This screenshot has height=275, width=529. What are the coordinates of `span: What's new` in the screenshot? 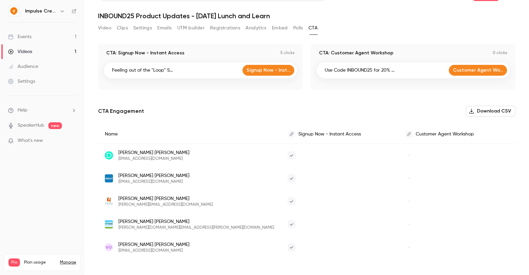 It's located at (30, 141).